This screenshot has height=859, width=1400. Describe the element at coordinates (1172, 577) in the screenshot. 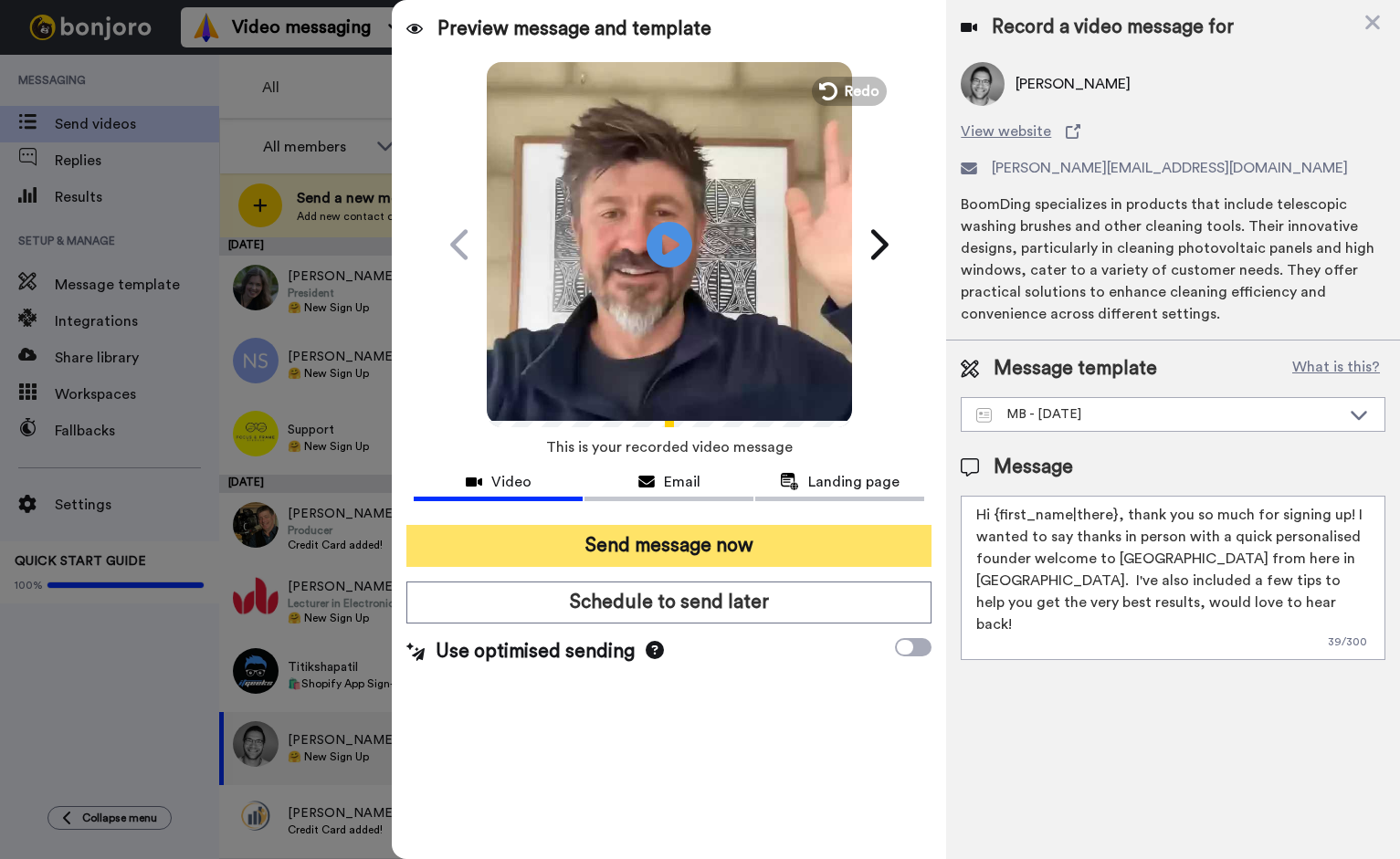

I see `textarea: Hi {first_name|there}, thank you so much for signing up! I wanted to say thanks in person with a ...` at that location.